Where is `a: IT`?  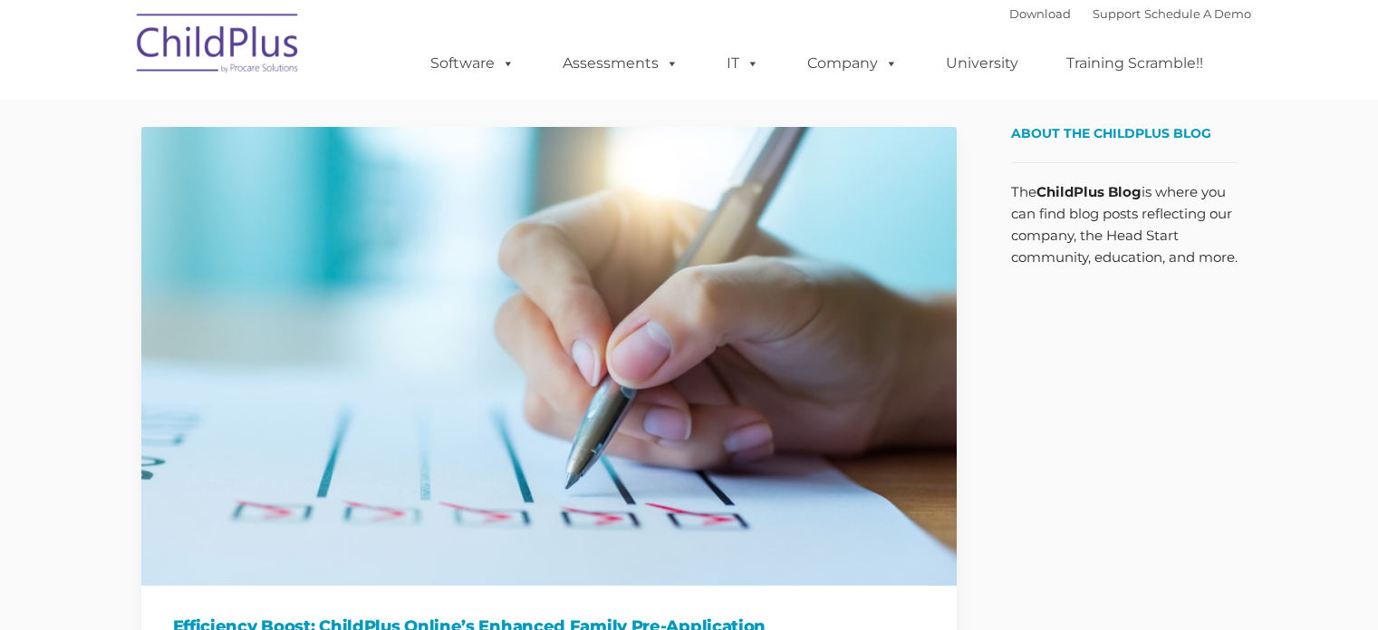 a: IT is located at coordinates (743, 63).